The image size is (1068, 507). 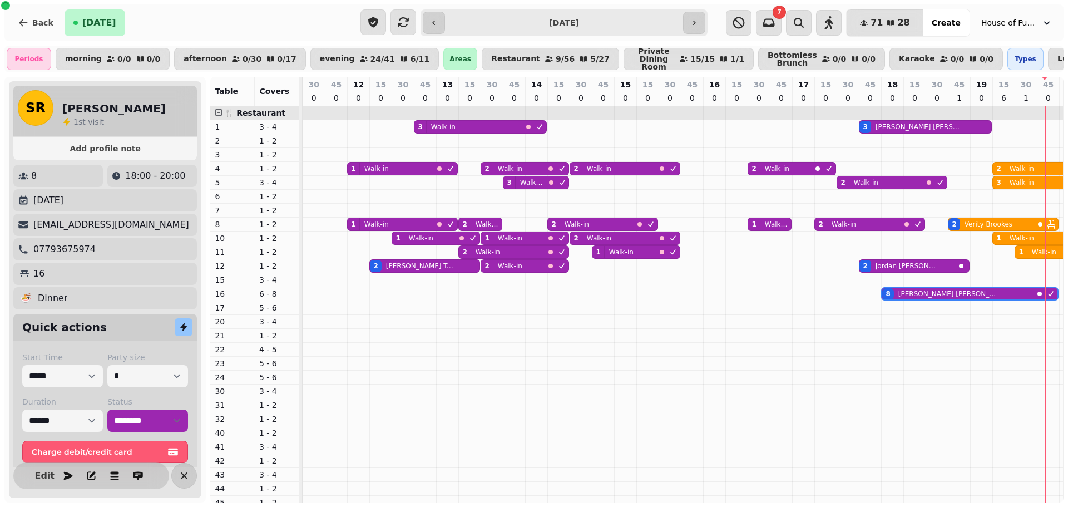 What do you see at coordinates (226, 91) in the screenshot?
I see `span: Table` at bounding box center [226, 91].